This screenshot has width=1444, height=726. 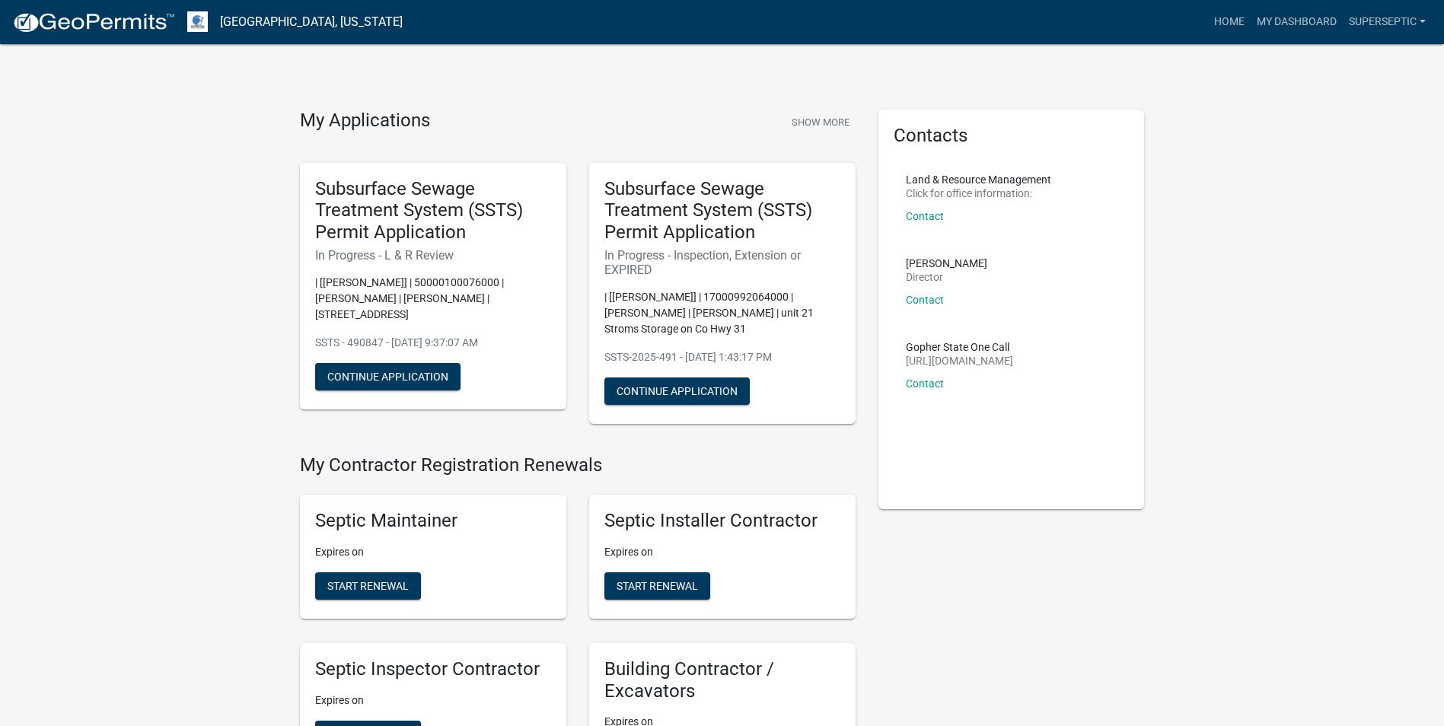 I want to click on p: Click for office information:, so click(x=978, y=193).